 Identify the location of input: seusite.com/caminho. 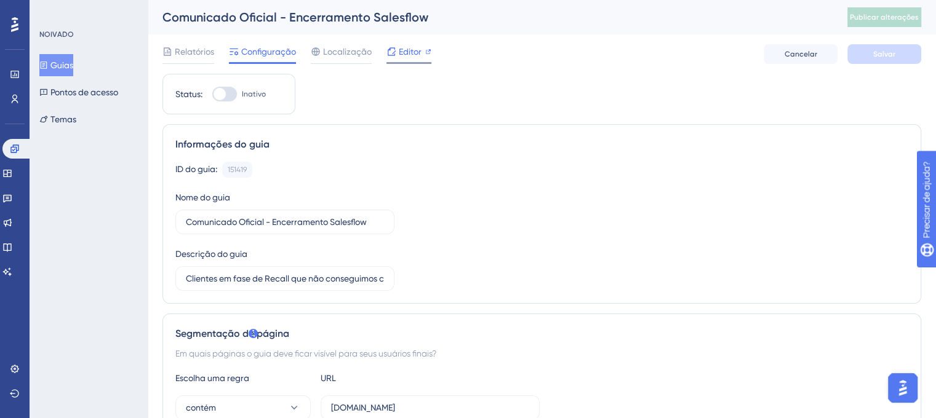
(430, 408).